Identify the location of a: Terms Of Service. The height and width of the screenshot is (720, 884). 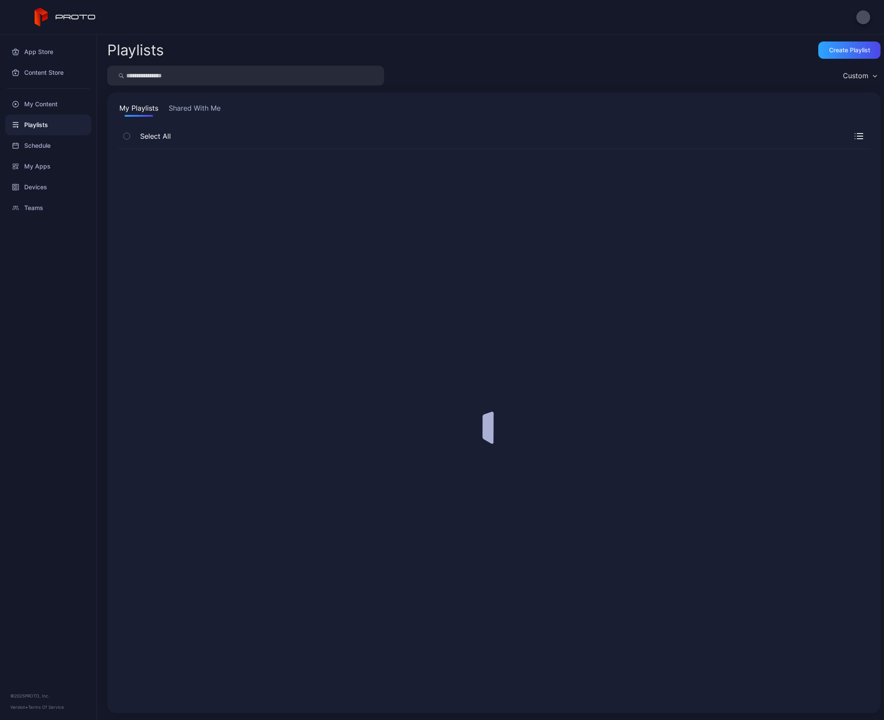
(46, 707).